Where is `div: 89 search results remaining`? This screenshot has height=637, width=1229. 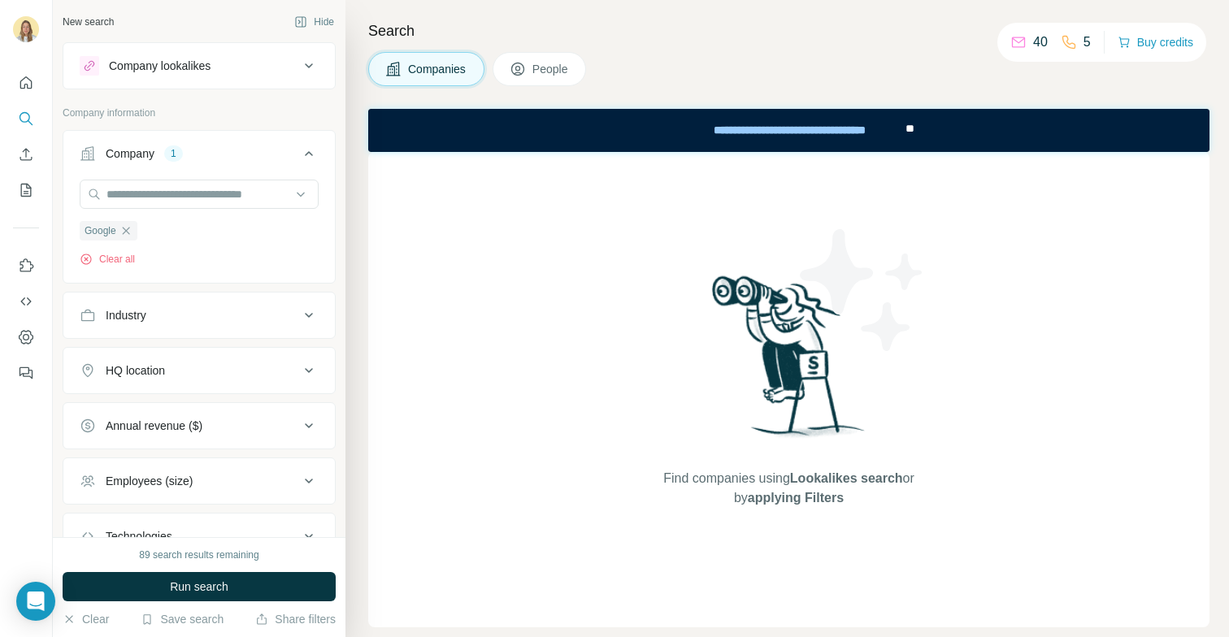
div: 89 search results remaining is located at coordinates (198, 555).